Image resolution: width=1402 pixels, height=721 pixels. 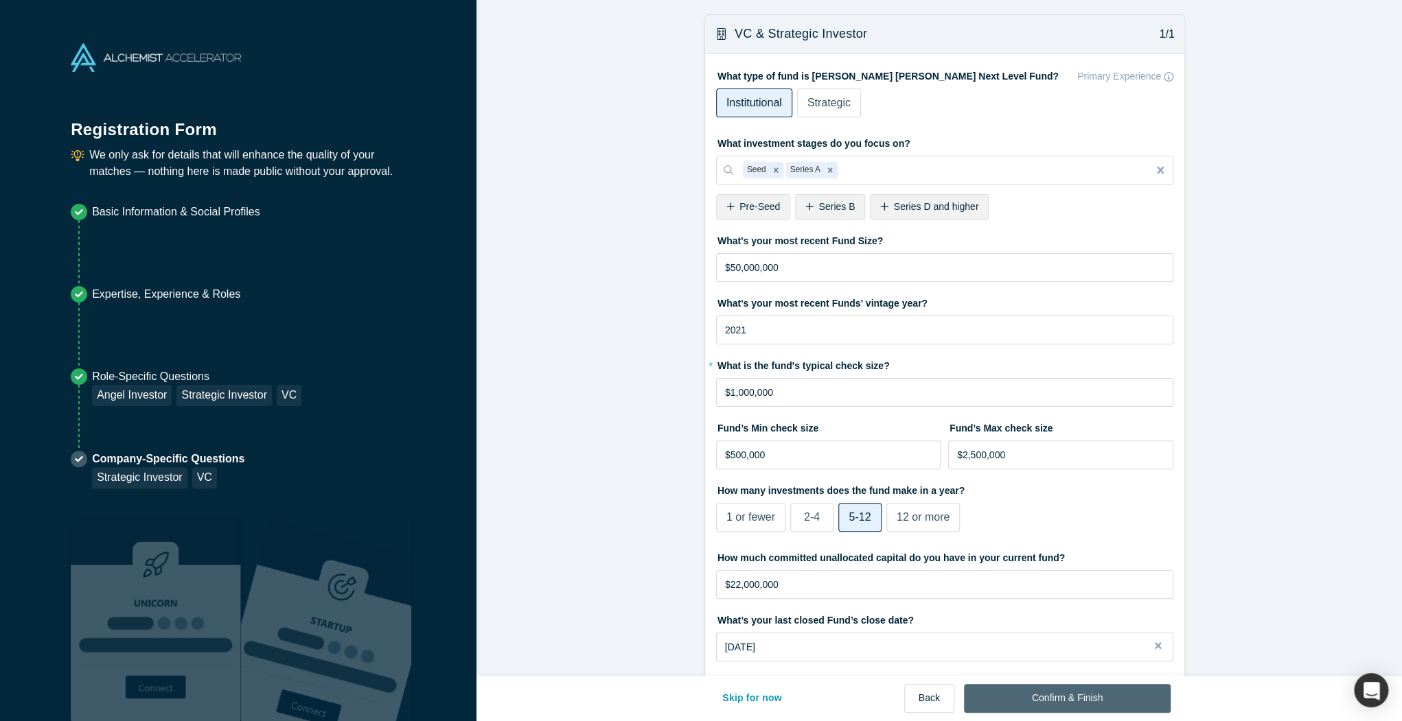 What do you see at coordinates (859, 517) in the screenshot?
I see `span: 5-12` at bounding box center [859, 517].